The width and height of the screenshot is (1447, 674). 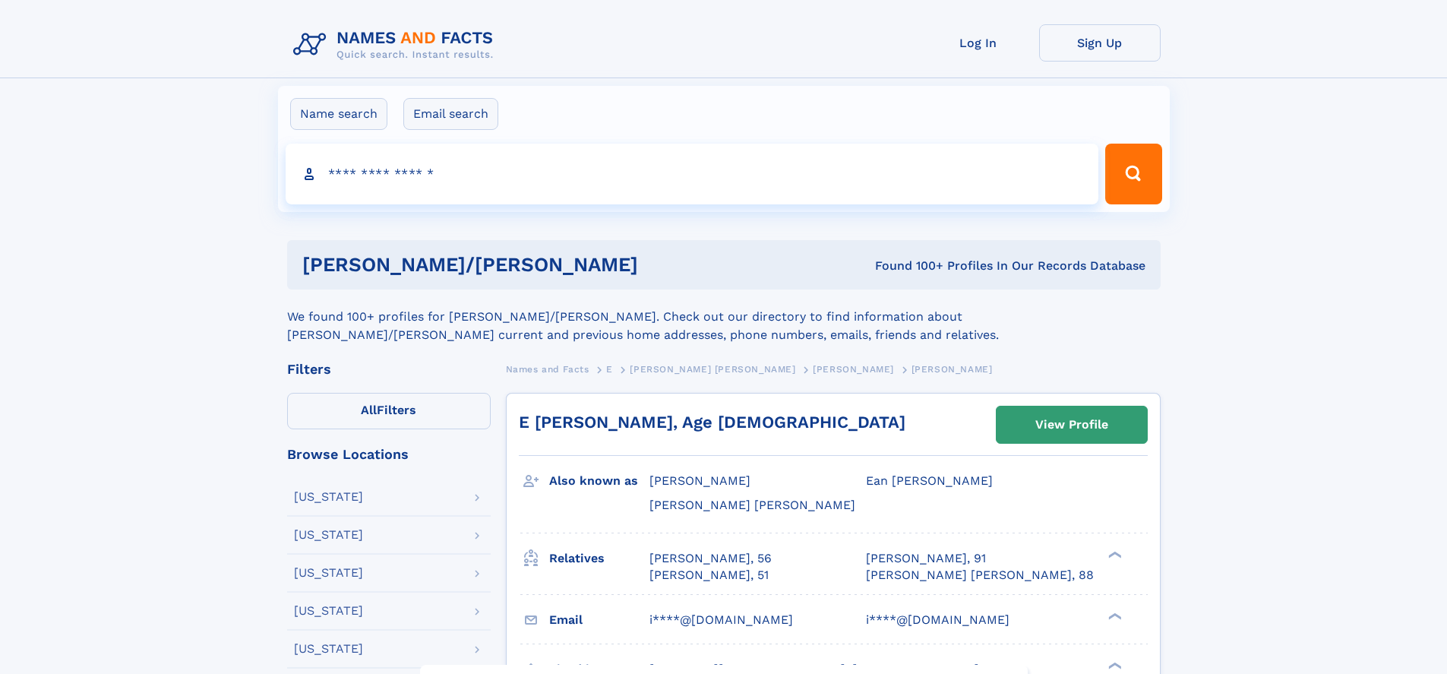 I want to click on div: Filters, so click(x=389, y=369).